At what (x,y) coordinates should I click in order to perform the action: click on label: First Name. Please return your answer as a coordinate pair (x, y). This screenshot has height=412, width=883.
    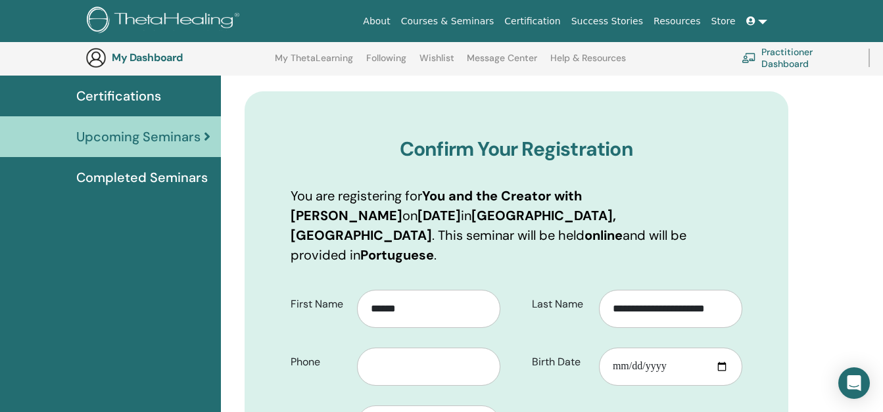
    Looking at the image, I should click on (319, 305).